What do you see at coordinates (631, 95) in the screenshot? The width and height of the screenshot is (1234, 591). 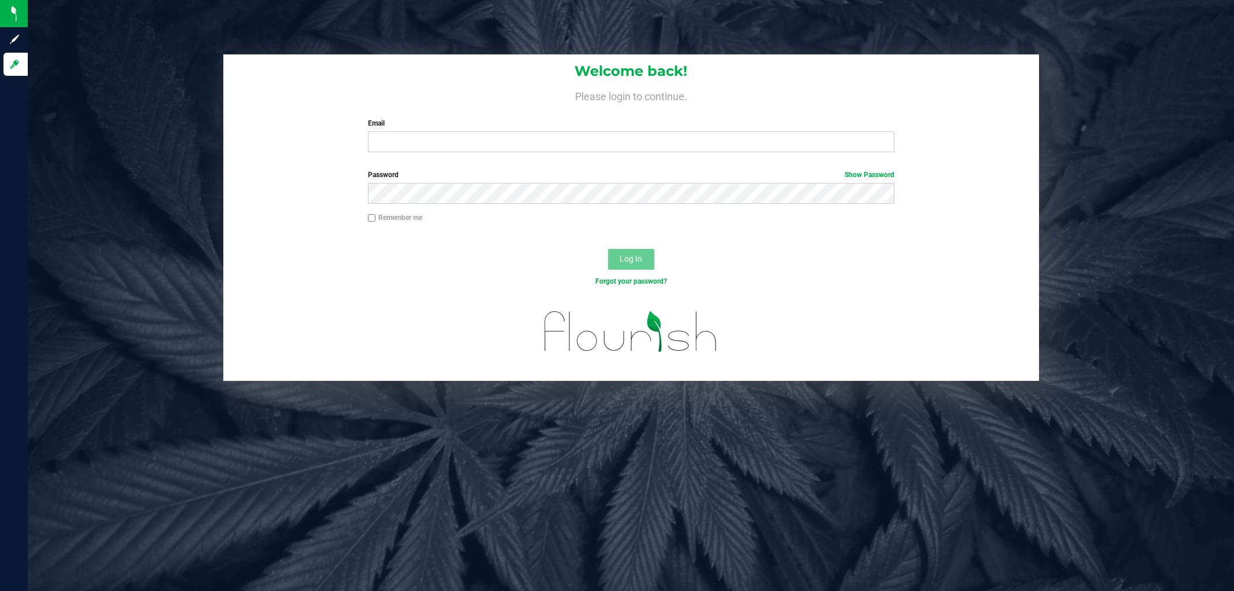 I see `h4: Please login to continue.` at bounding box center [631, 95].